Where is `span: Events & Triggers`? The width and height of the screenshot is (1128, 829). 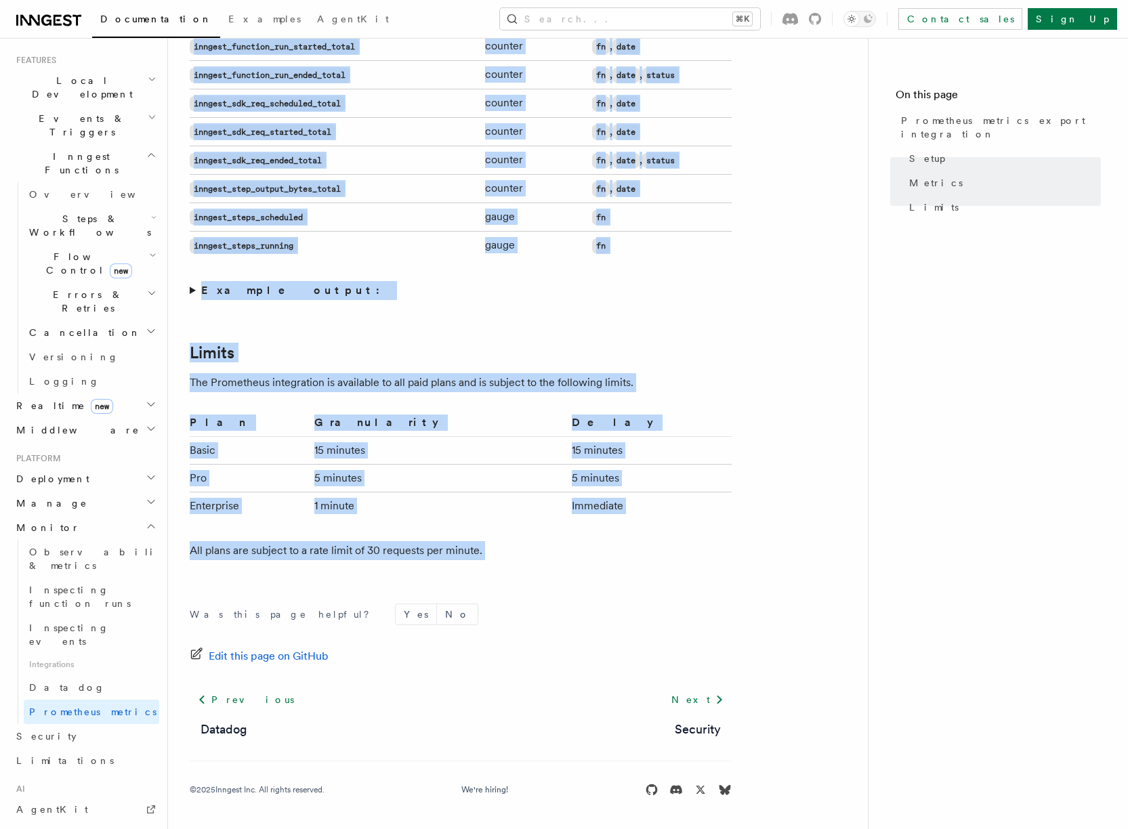
span: Events & Triggers is located at coordinates (79, 125).